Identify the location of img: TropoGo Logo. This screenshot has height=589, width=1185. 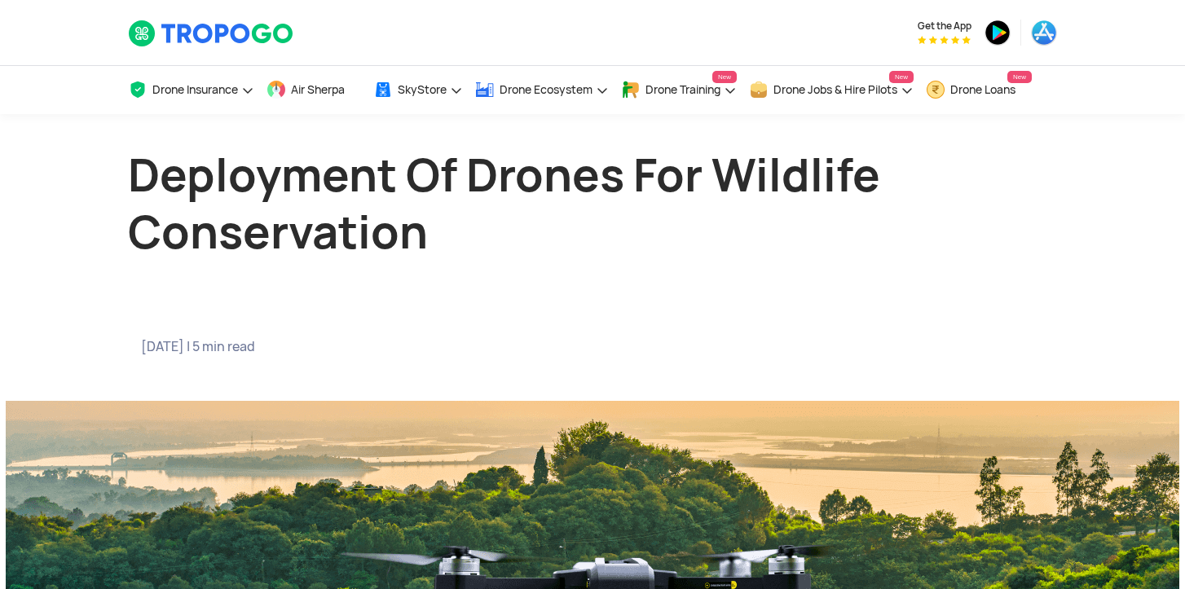
(211, 33).